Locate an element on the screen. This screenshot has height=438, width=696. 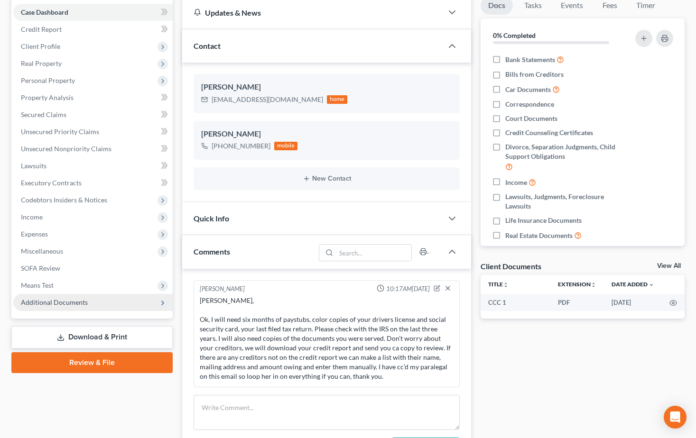
span: Quick Info is located at coordinates (211, 218).